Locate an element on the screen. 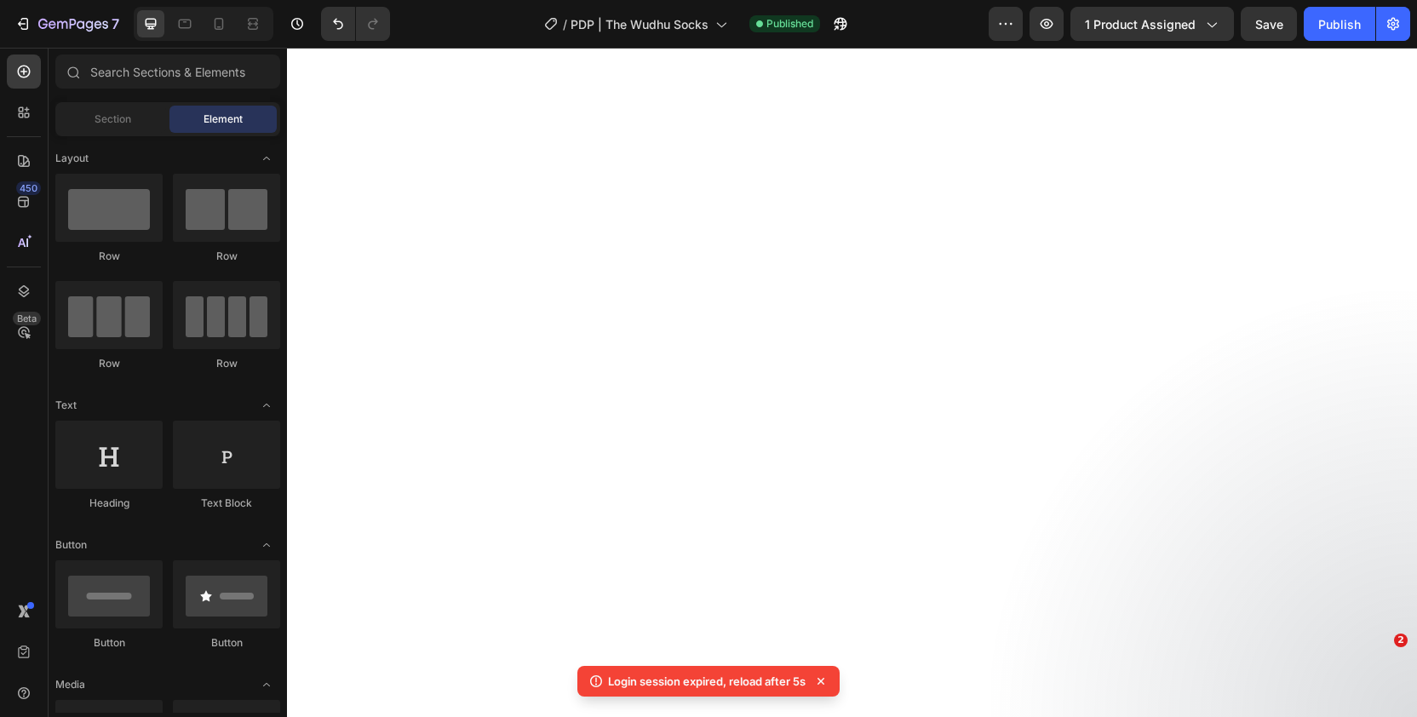 The height and width of the screenshot is (717, 1417). span: Text is located at coordinates (66, 405).